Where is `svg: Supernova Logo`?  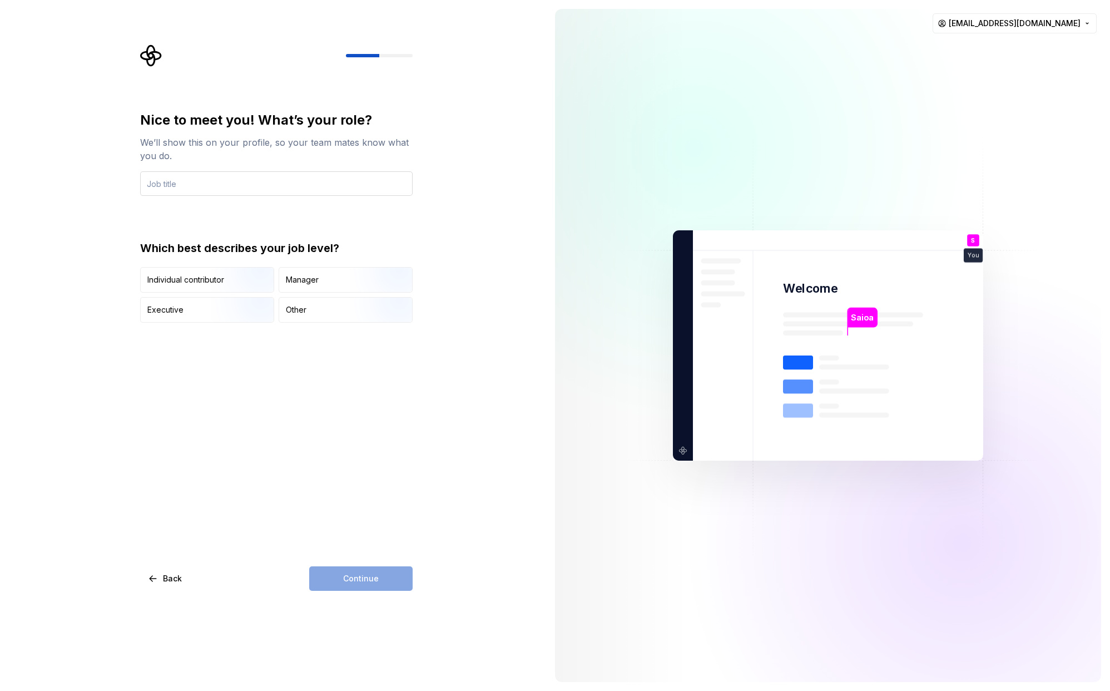 svg: Supernova Logo is located at coordinates (151, 56).